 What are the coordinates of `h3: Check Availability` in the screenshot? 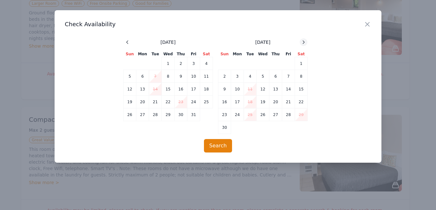 It's located at (218, 24).